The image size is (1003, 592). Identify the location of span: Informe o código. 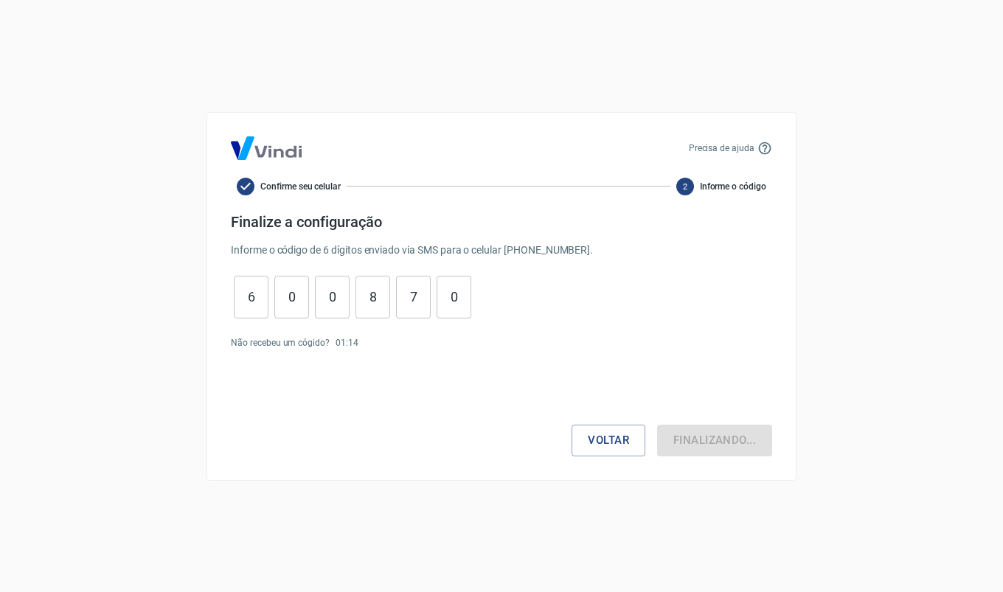
(733, 187).